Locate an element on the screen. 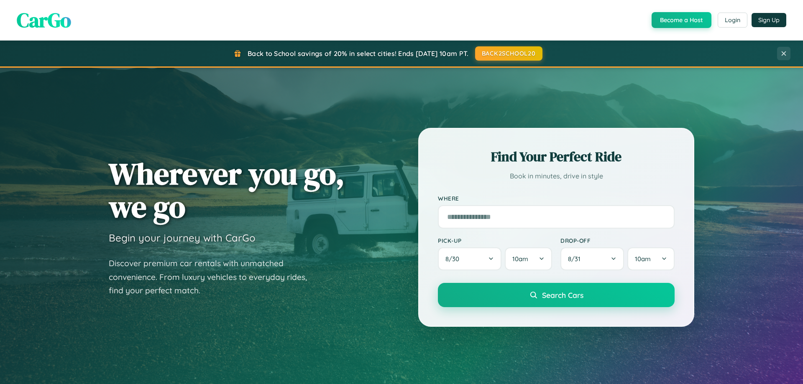 The width and height of the screenshot is (803, 384). button: 8/30 is located at coordinates (470, 259).